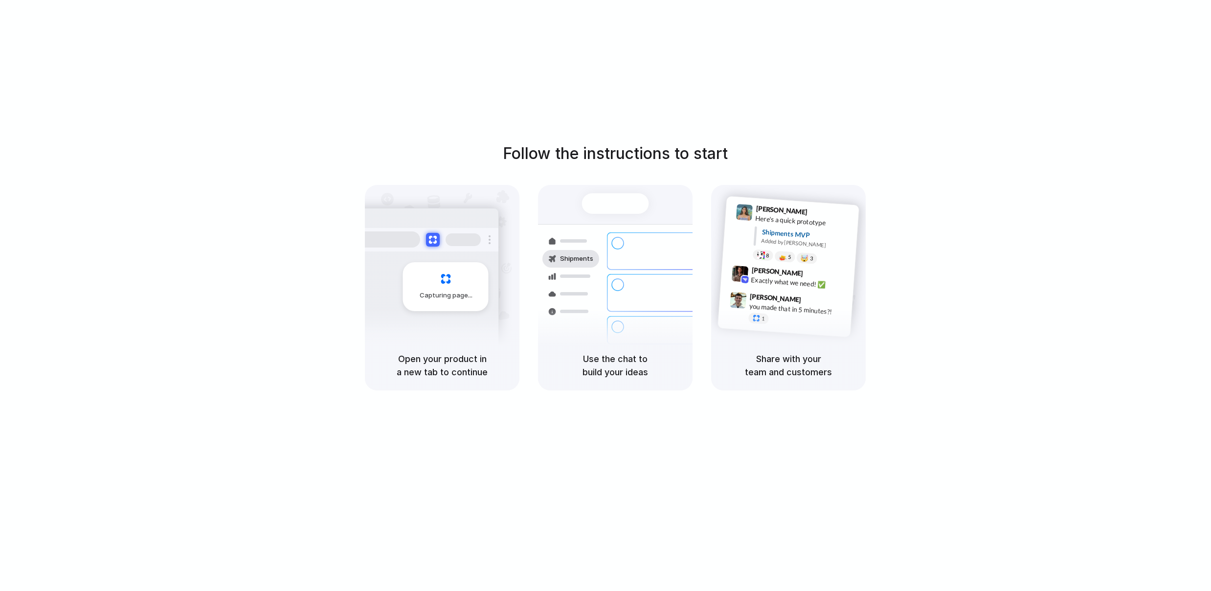 The image size is (1211, 591). I want to click on span: 9:47 AM, so click(814, 301).